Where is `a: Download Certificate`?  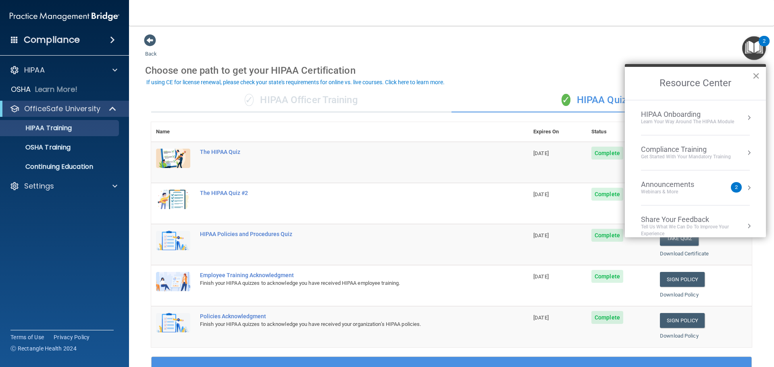
a: Download Certificate is located at coordinates (684, 254).